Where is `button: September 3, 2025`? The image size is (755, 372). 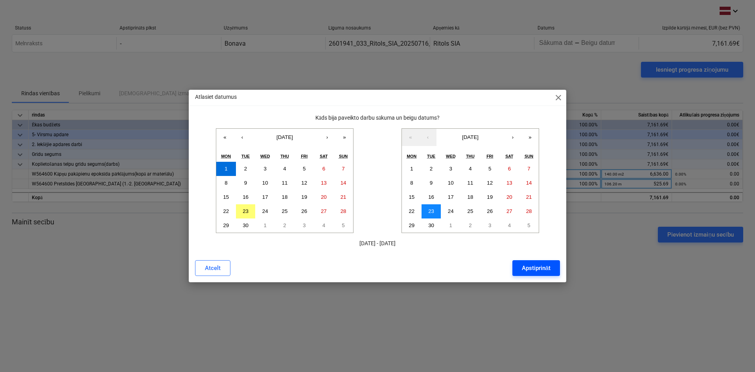
button: September 3, 2025 is located at coordinates (265, 169).